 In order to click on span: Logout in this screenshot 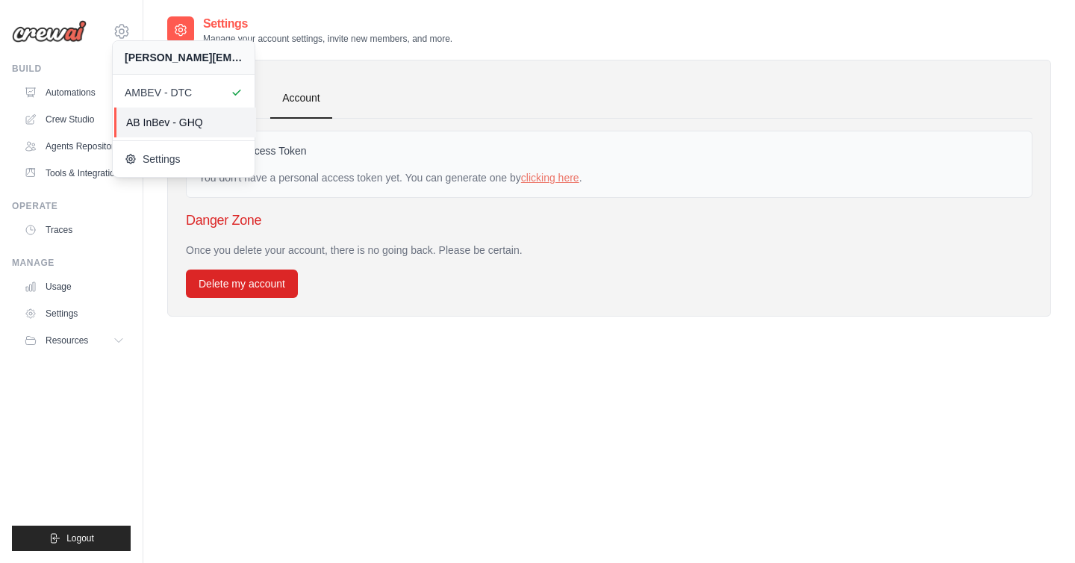, I will do `click(80, 538)`.